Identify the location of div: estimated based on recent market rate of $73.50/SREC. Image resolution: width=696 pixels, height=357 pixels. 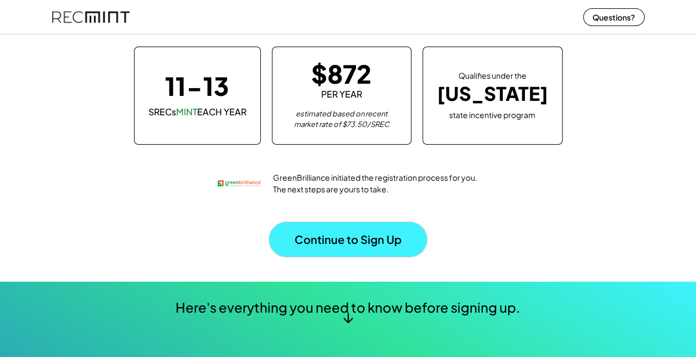
(342, 119).